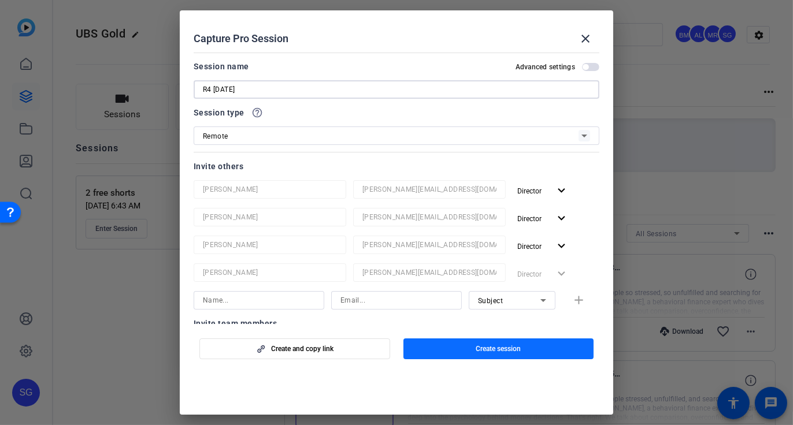 The image size is (793, 425). What do you see at coordinates (585, 39) in the screenshot?
I see `mat-icon: close` at bounding box center [585, 39].